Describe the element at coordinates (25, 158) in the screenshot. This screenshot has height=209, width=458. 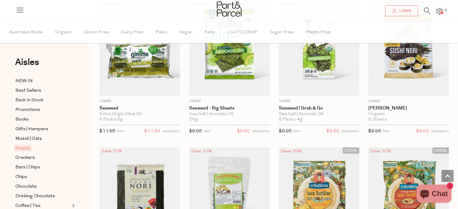
I see `span: Crackers` at that location.